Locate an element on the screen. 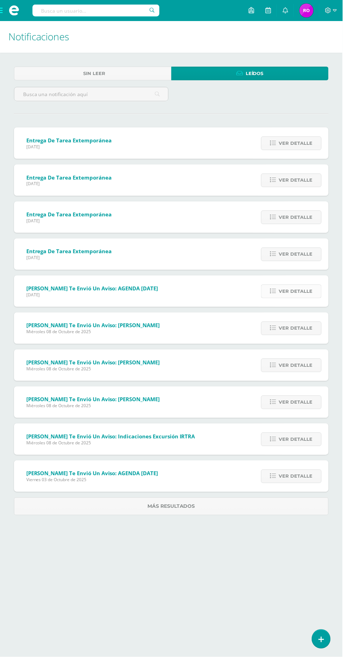 This screenshot has width=344, height=660. a: Más resultados is located at coordinates (172, 509).